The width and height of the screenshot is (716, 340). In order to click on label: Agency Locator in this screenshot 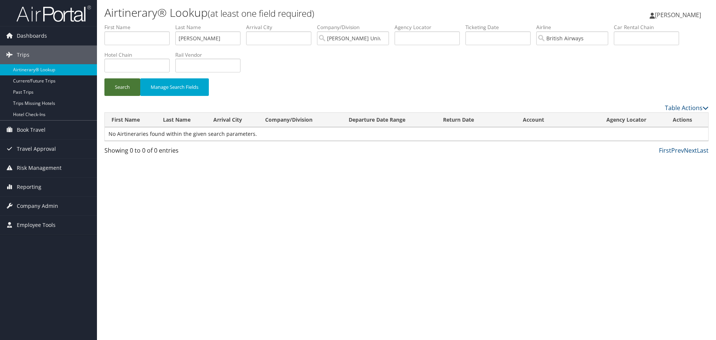, I will do `click(430, 27)`.